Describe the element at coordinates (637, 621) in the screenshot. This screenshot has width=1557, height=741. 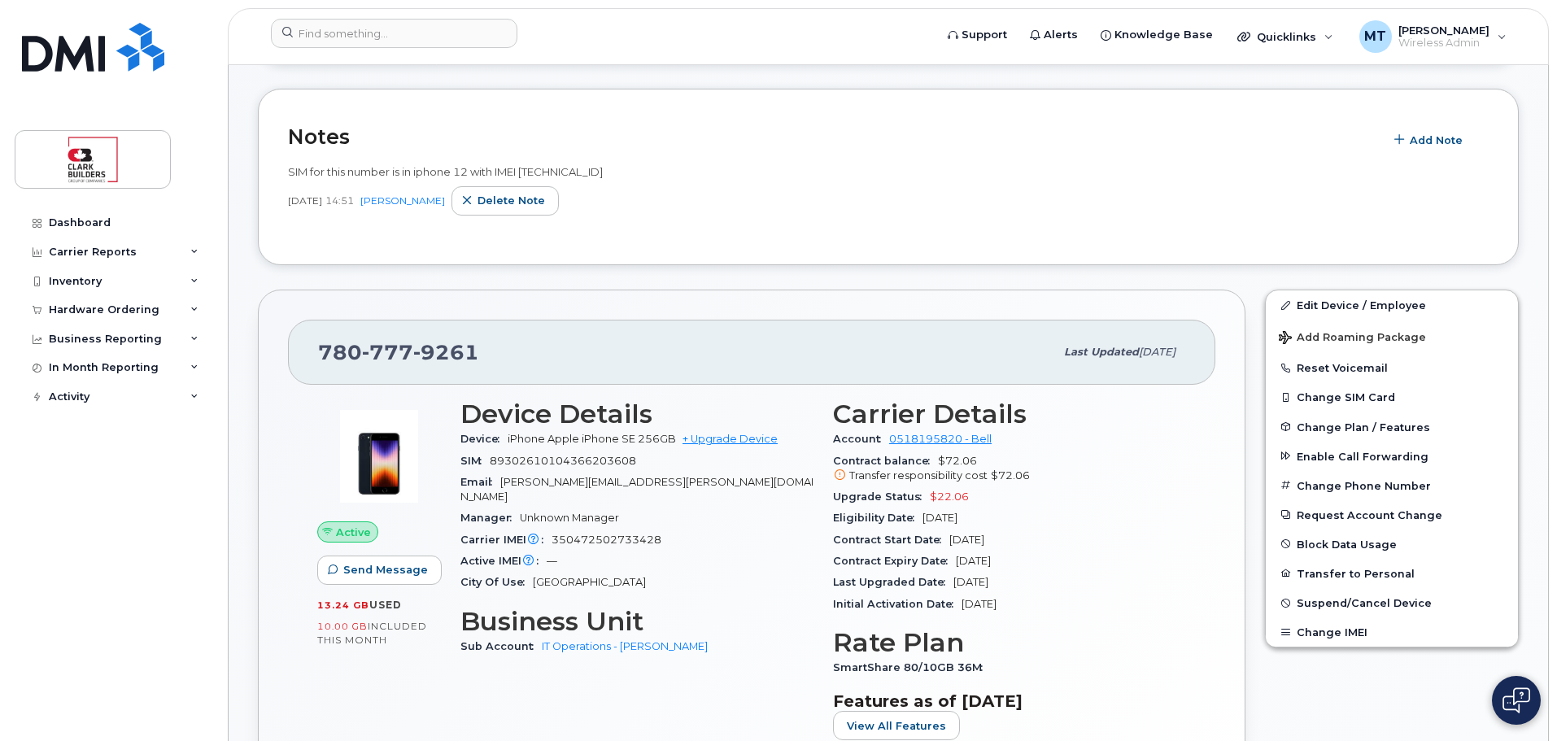
I see `h3: Business Unit` at that location.